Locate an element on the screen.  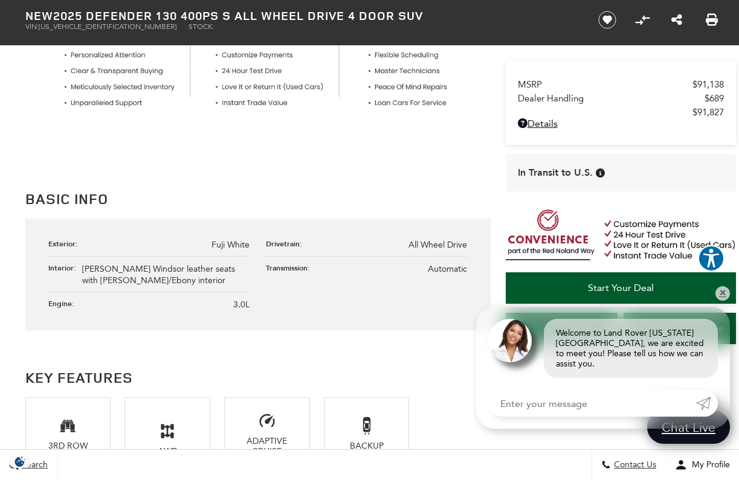
span: In Transit to U.S. is located at coordinates (555, 173).